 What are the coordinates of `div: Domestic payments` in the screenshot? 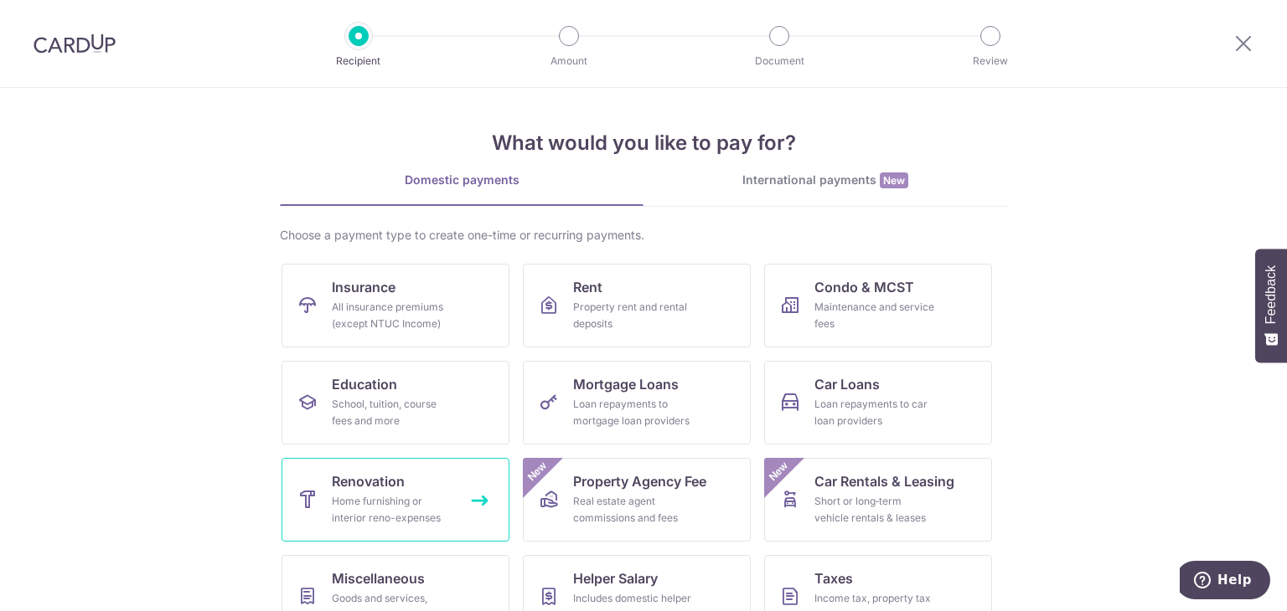 It's located at (462, 180).